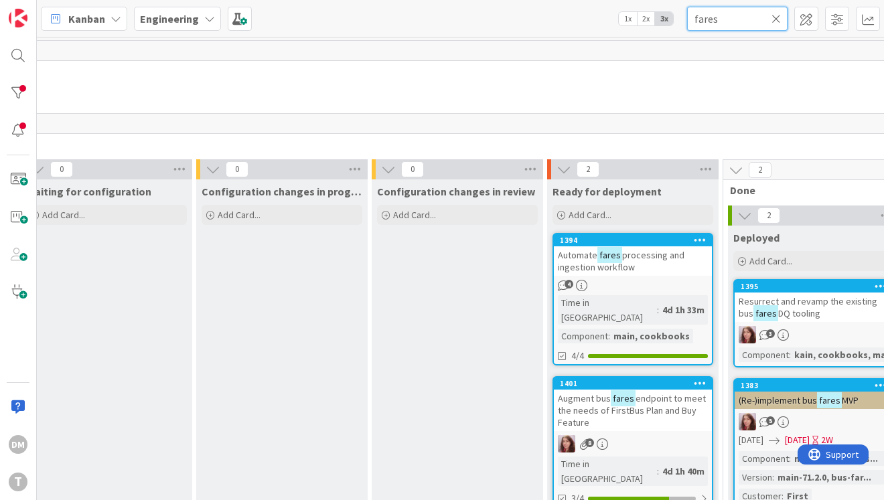 The width and height of the screenshot is (884, 500). Describe the element at coordinates (456, 191) in the screenshot. I see `span: Configuration changes in review` at that location.